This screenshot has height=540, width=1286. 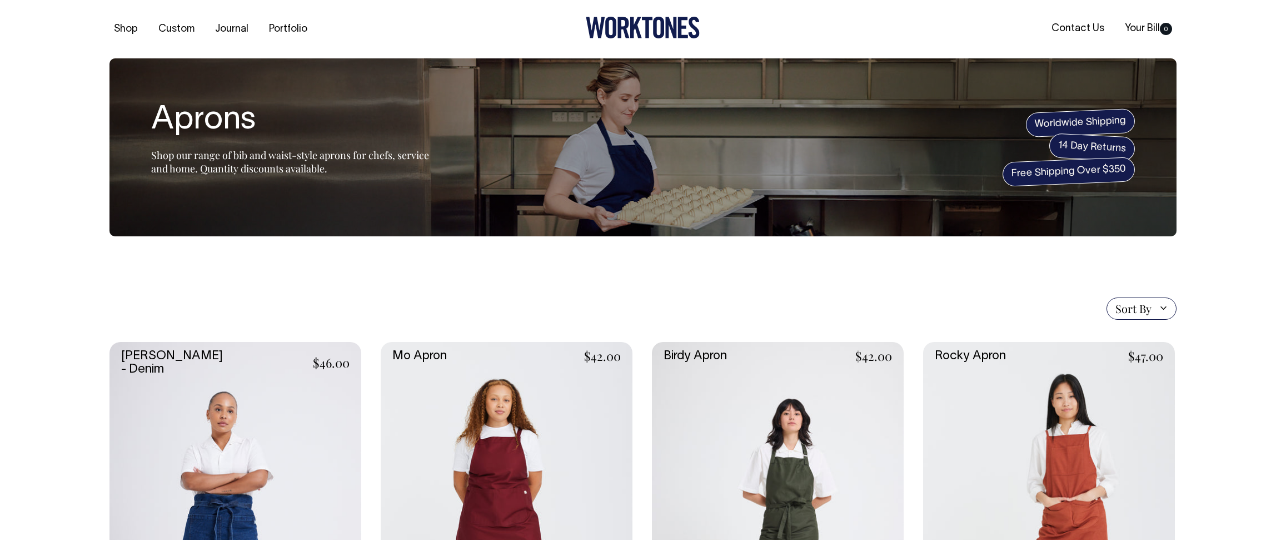 I want to click on a: Shop, so click(x=126, y=29).